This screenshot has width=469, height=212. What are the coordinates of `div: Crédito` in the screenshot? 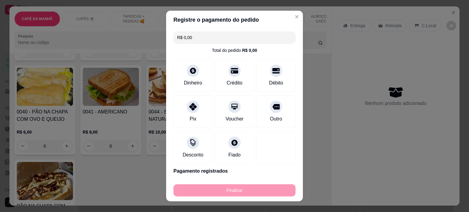 It's located at (234, 83).